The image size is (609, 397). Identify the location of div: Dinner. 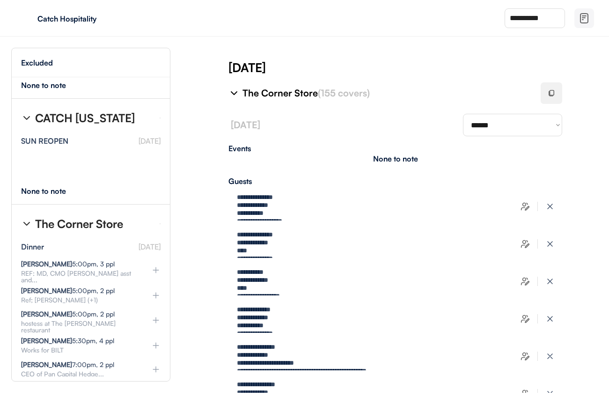
(32, 247).